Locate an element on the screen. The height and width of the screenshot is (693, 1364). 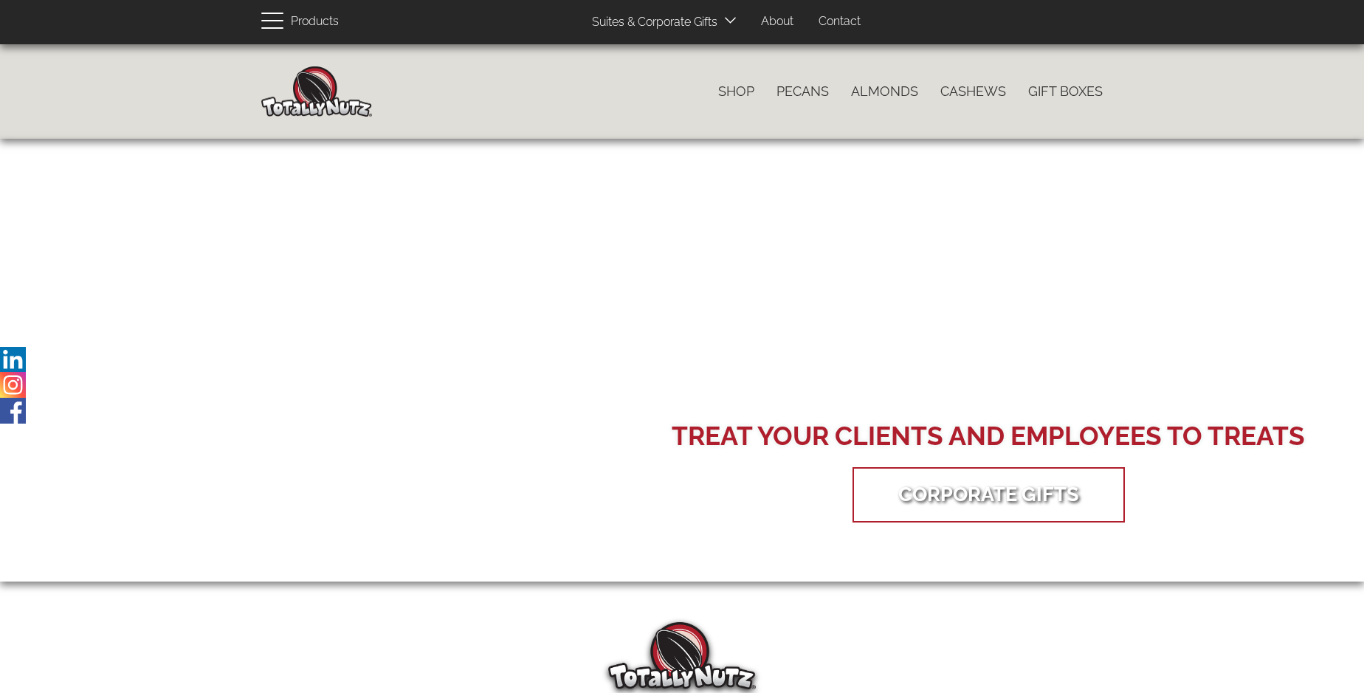
a: Totally Nutz Logo is located at coordinates (682, 656).